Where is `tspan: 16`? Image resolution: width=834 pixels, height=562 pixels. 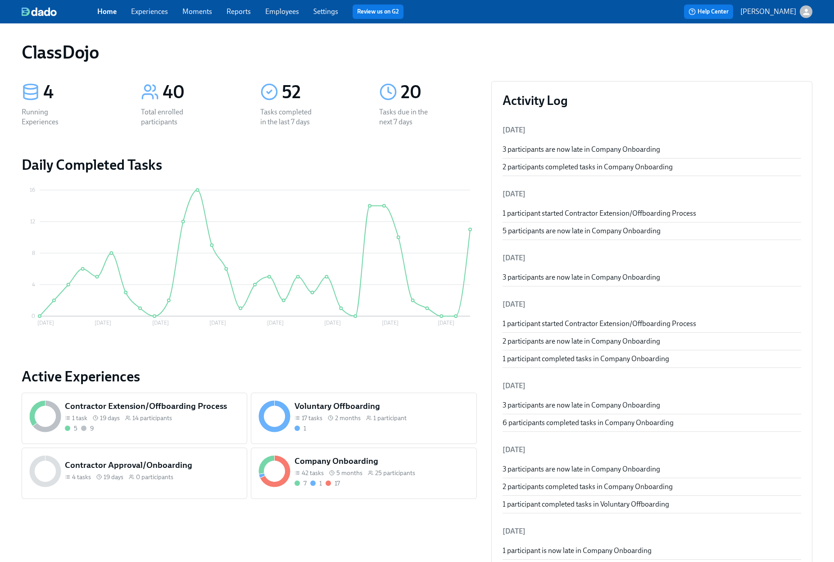 tspan: 16 is located at coordinates (32, 190).